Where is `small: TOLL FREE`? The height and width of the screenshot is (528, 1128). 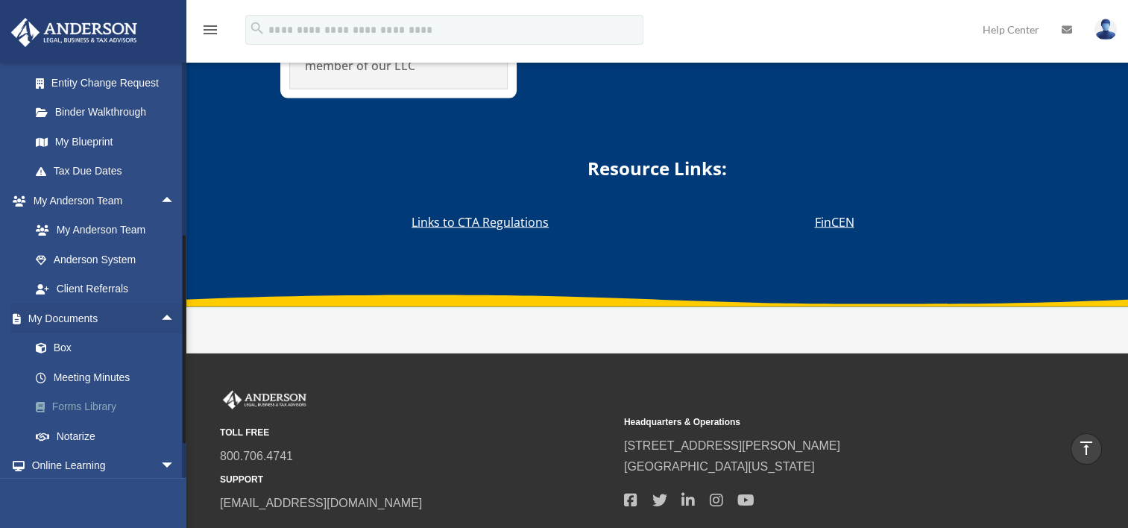 small: TOLL FREE is located at coordinates (417, 433).